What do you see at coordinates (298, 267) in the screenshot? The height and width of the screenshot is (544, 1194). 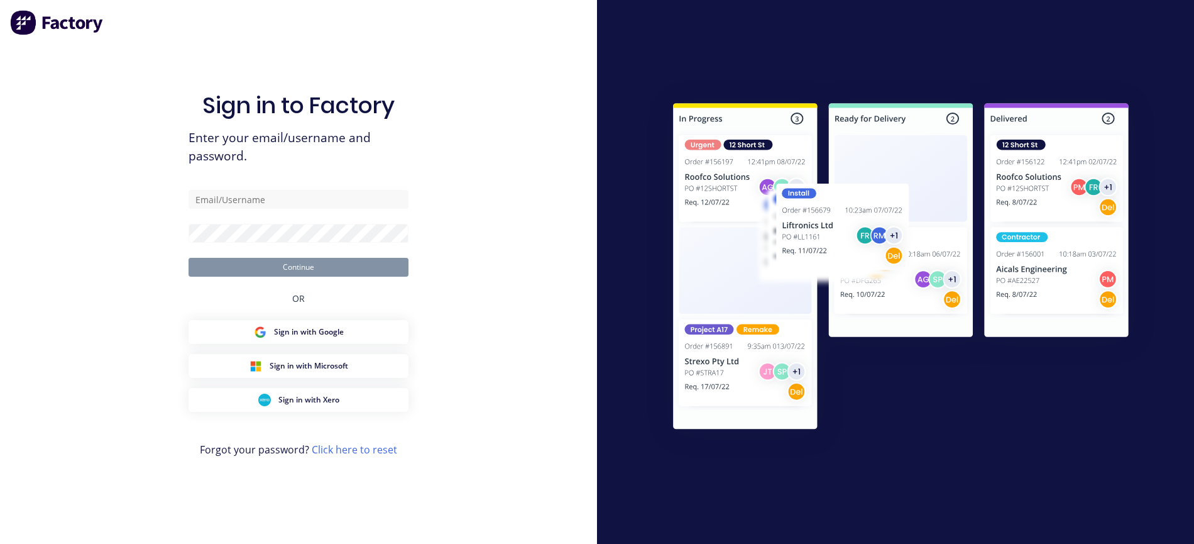 I see `button: Continue` at bounding box center [298, 267].